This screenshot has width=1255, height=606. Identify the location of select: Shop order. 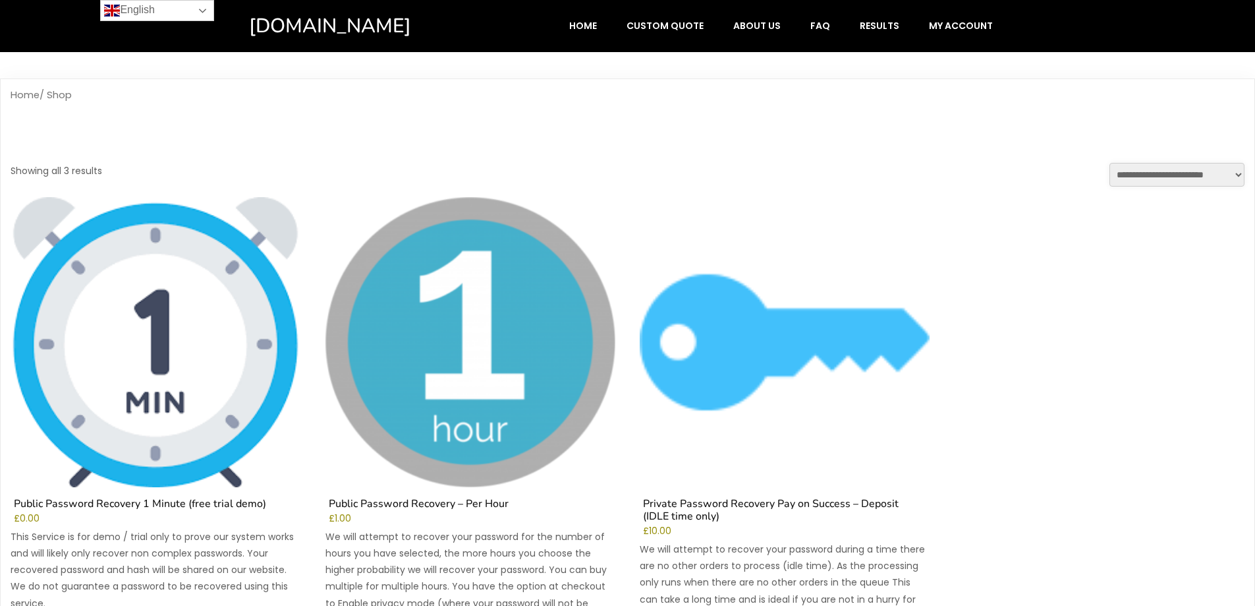
(1177, 175).